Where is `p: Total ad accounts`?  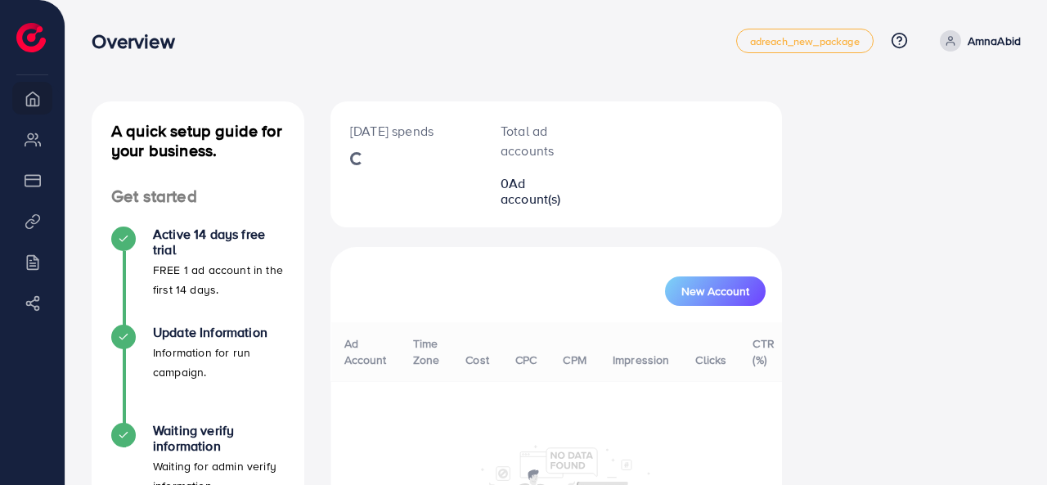
p: Total ad accounts is located at coordinates (537, 141).